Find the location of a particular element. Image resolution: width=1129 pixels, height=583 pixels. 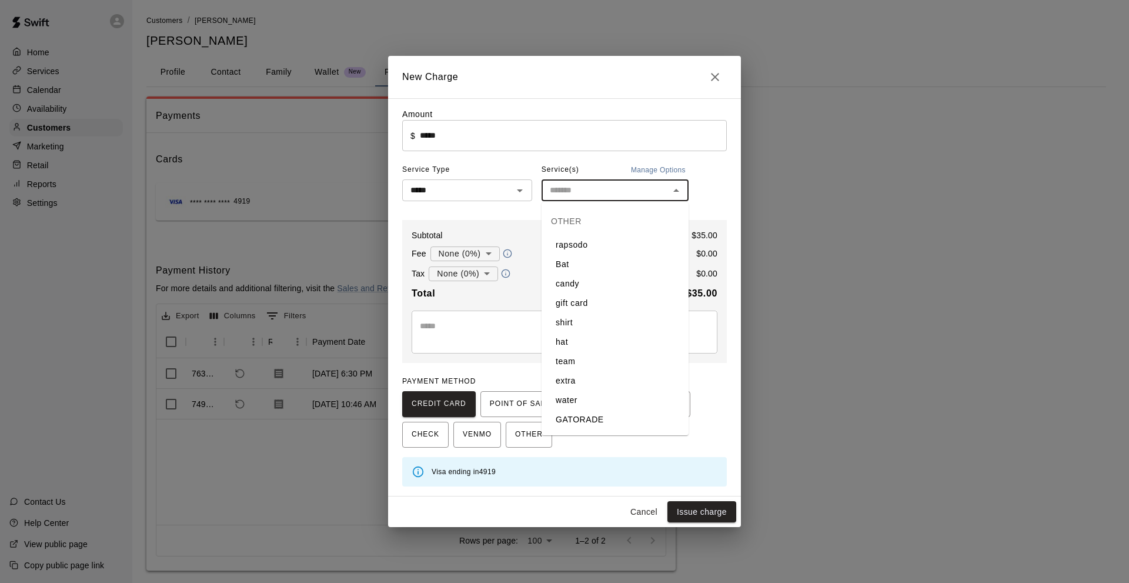

li: rapsodo is located at coordinates (615, 245).